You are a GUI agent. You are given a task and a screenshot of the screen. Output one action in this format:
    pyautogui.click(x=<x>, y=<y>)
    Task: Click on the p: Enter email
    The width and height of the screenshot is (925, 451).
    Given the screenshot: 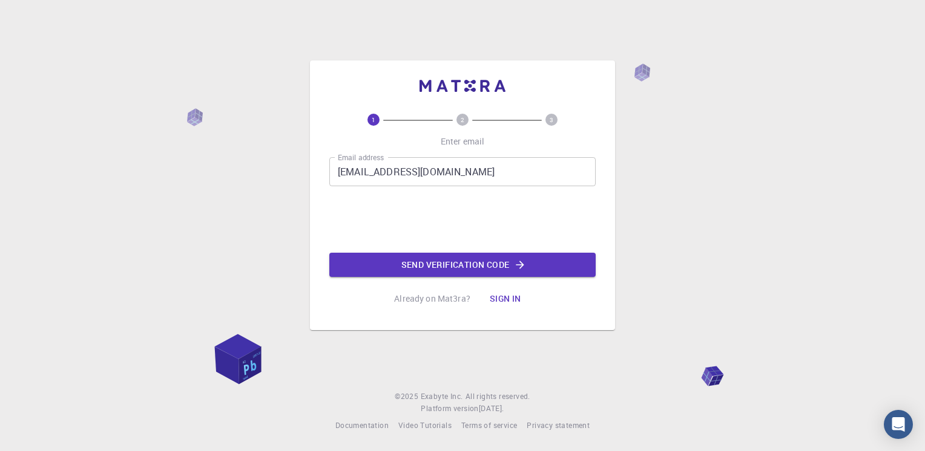 What is the action you would take?
    pyautogui.click(x=462, y=142)
    